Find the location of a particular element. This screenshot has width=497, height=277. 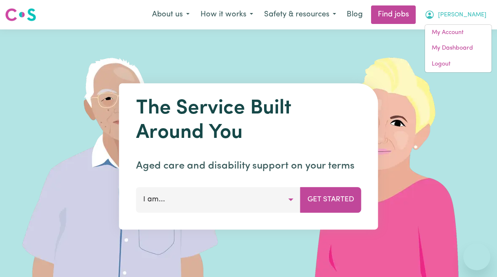

div: My Account is located at coordinates (458, 48).